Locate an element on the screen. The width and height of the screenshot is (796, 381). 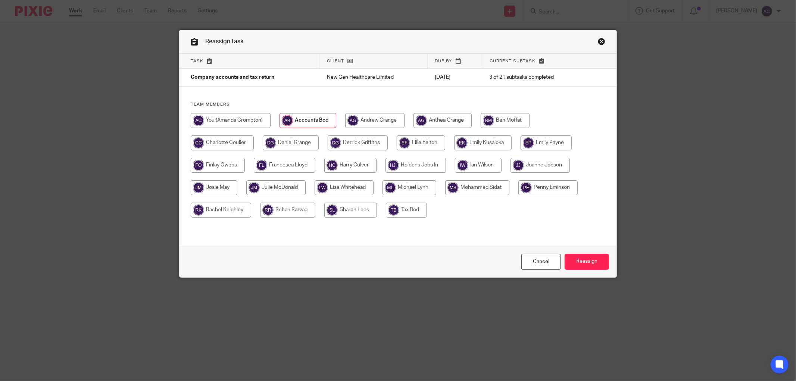
span: Company accounts and tax return is located at coordinates (232, 78).